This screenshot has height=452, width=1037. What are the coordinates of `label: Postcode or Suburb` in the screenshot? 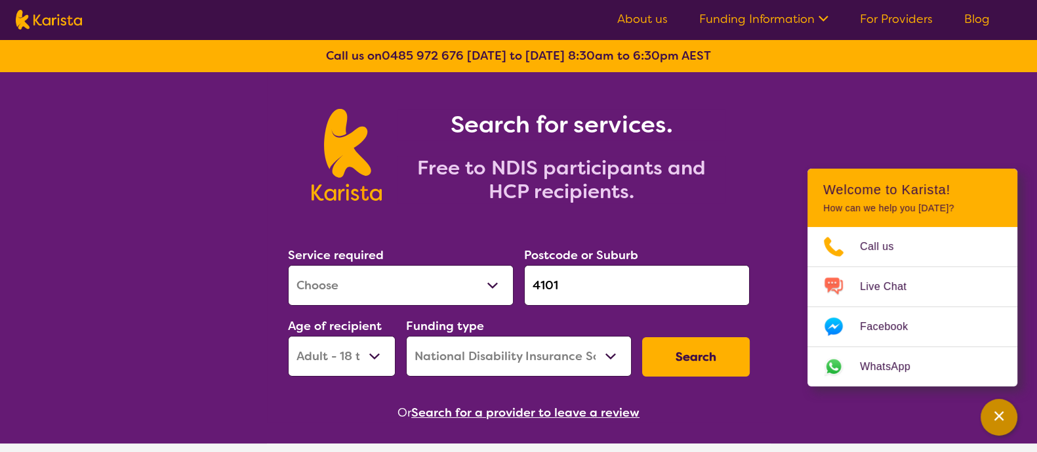 It's located at (581, 255).